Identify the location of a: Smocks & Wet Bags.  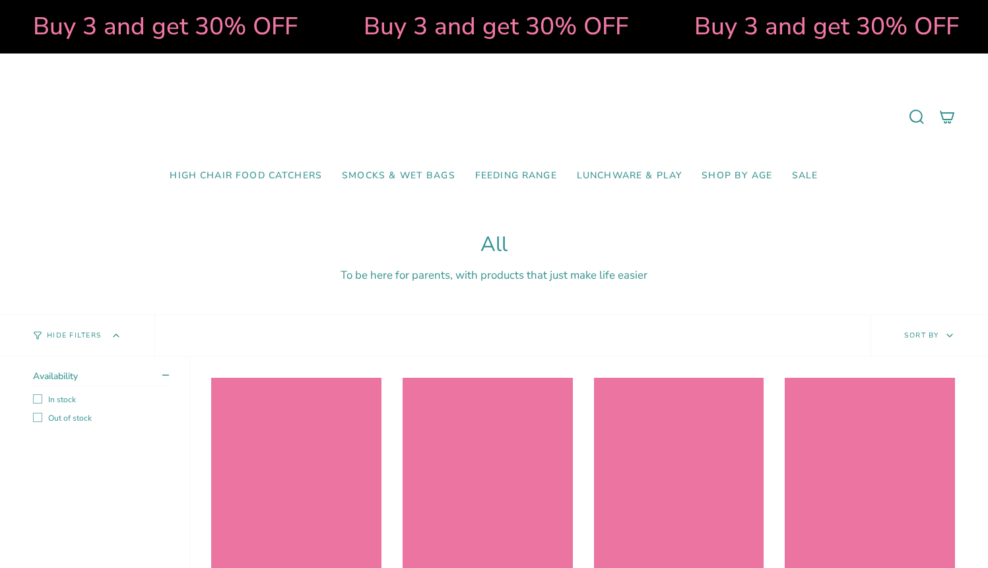
(399, 176).